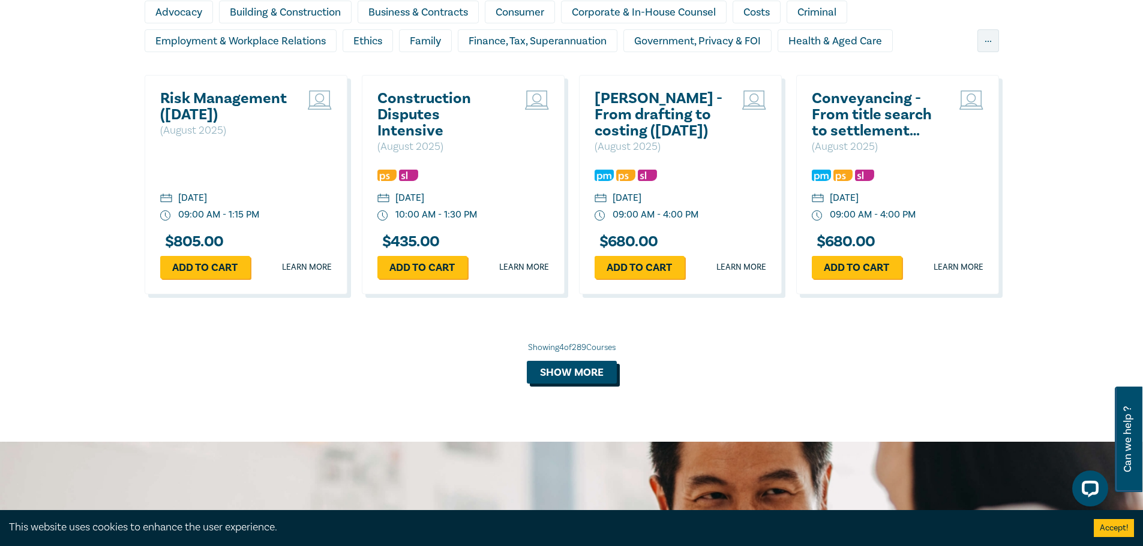 Image resolution: width=1143 pixels, height=546 pixels. Describe the element at coordinates (425, 41) in the screenshot. I see `div: Family` at that location.